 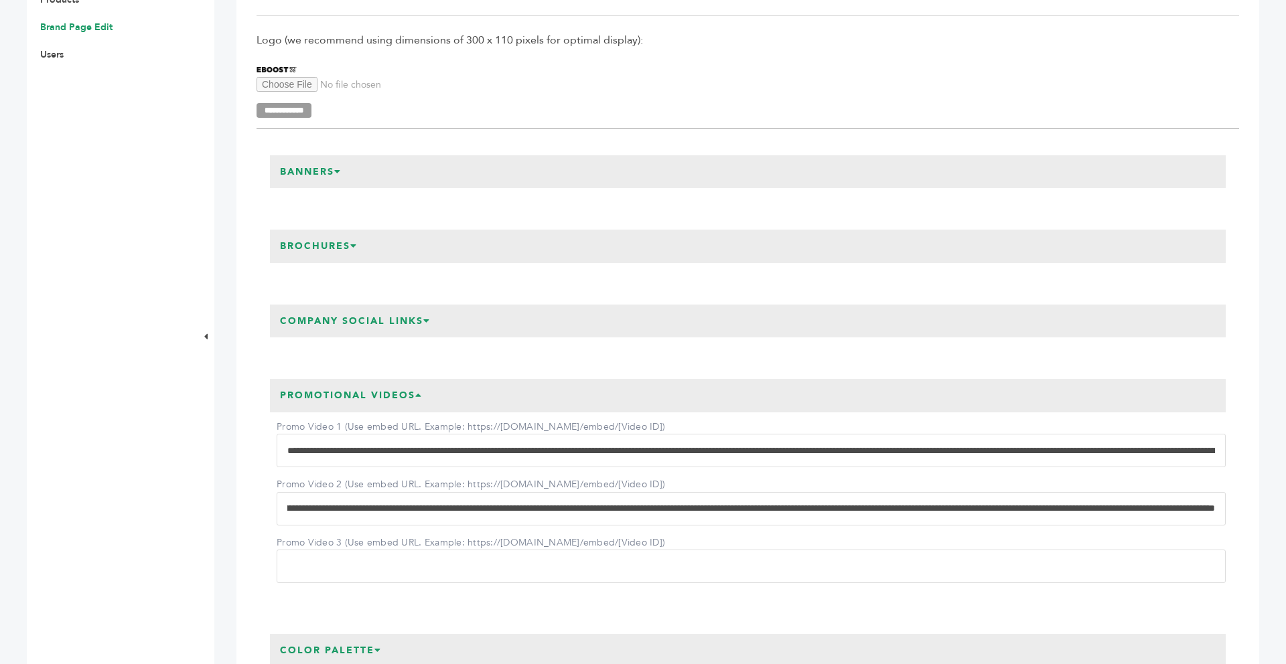 I want to click on h3: Banners, so click(x=311, y=172).